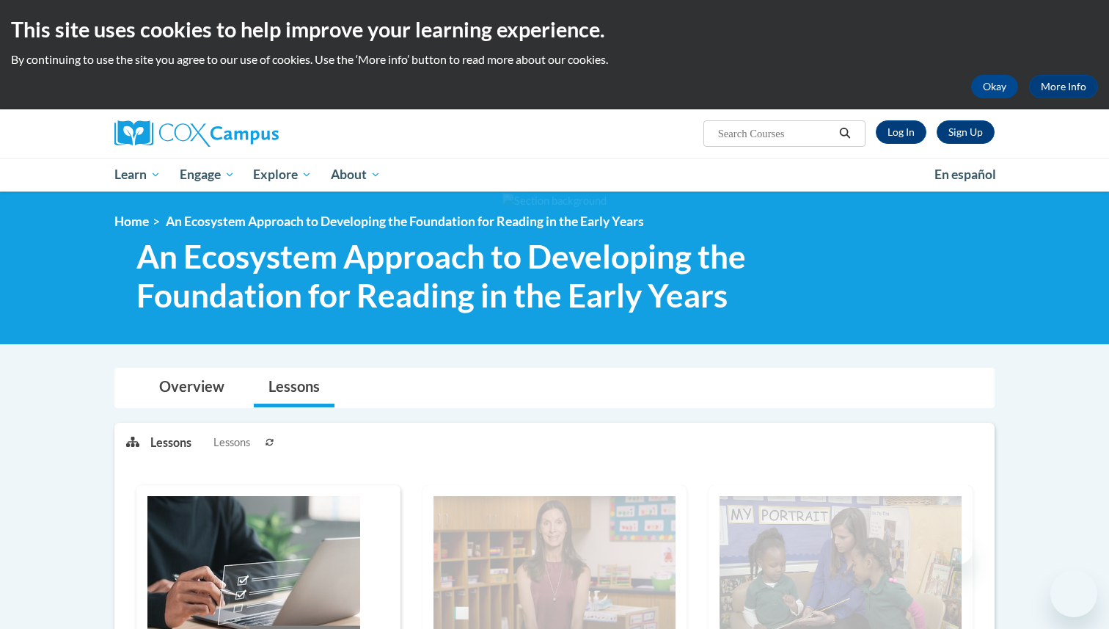  What do you see at coordinates (294, 387) in the screenshot?
I see `a: Lessons` at bounding box center [294, 387].